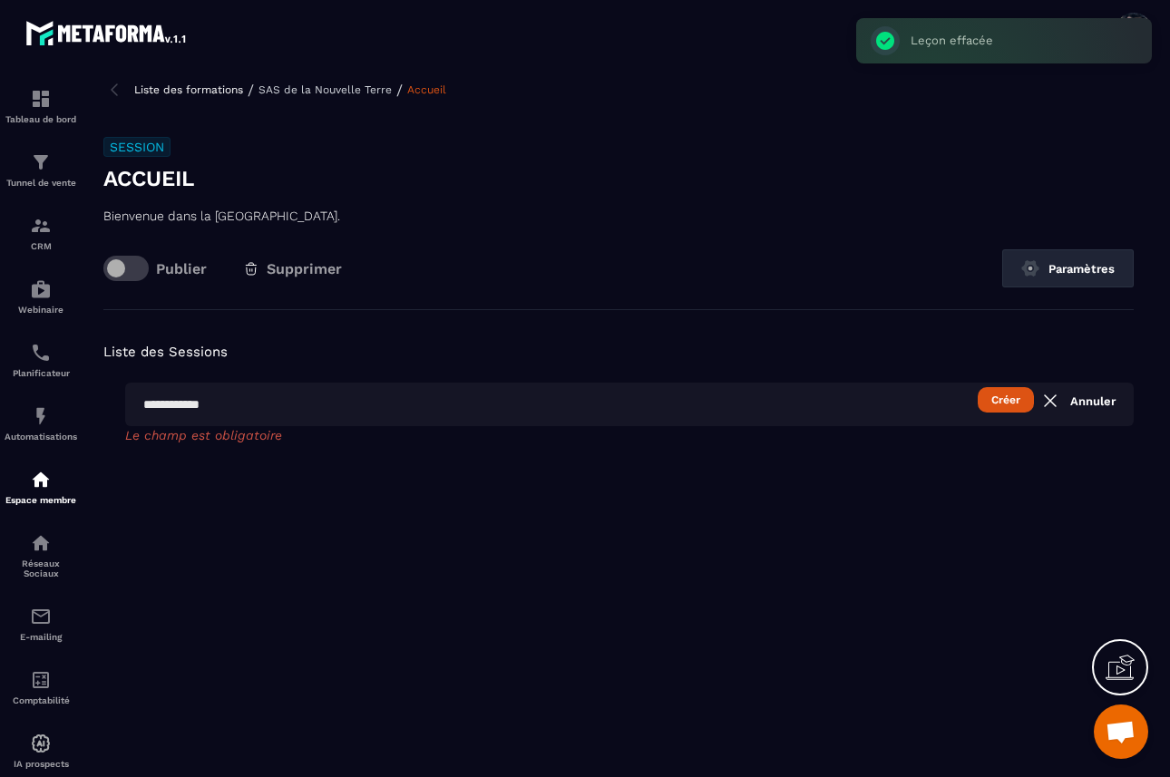 Image resolution: width=1170 pixels, height=777 pixels. Describe the element at coordinates (41, 233) in the screenshot. I see `a: formationformationCRM` at that location.